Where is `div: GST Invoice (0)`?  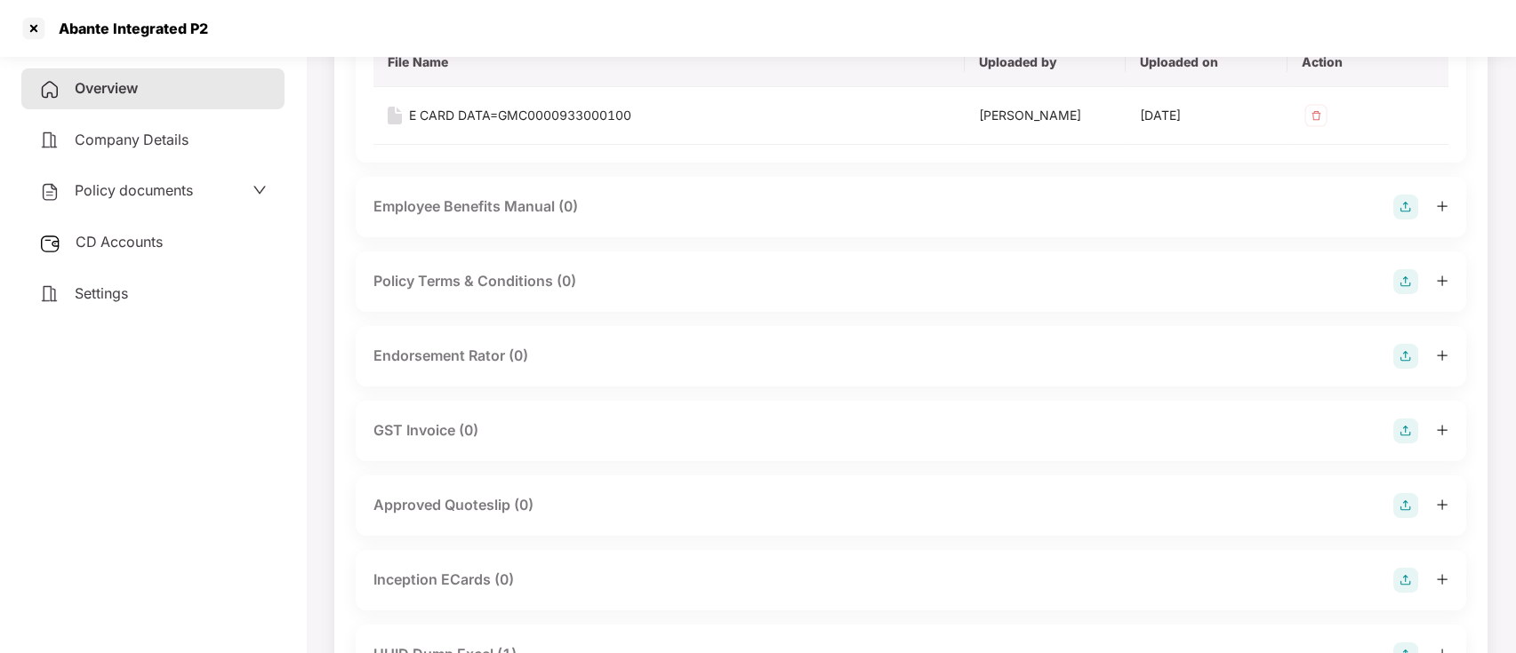
div: GST Invoice (0) is located at coordinates (426, 430).